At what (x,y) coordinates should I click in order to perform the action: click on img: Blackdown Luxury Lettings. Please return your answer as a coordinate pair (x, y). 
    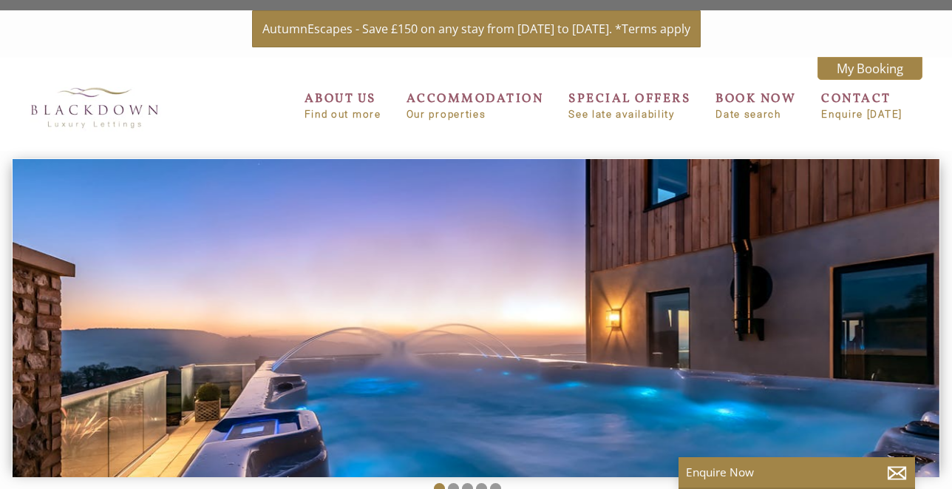
    Looking at the image, I should click on (95, 106).